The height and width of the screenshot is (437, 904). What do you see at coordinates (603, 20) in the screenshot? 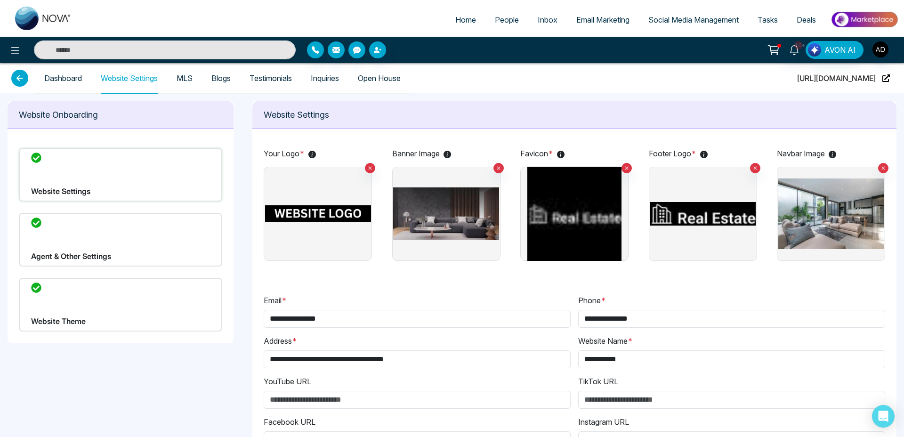
I see `span: Email Marketing` at bounding box center [603, 20].